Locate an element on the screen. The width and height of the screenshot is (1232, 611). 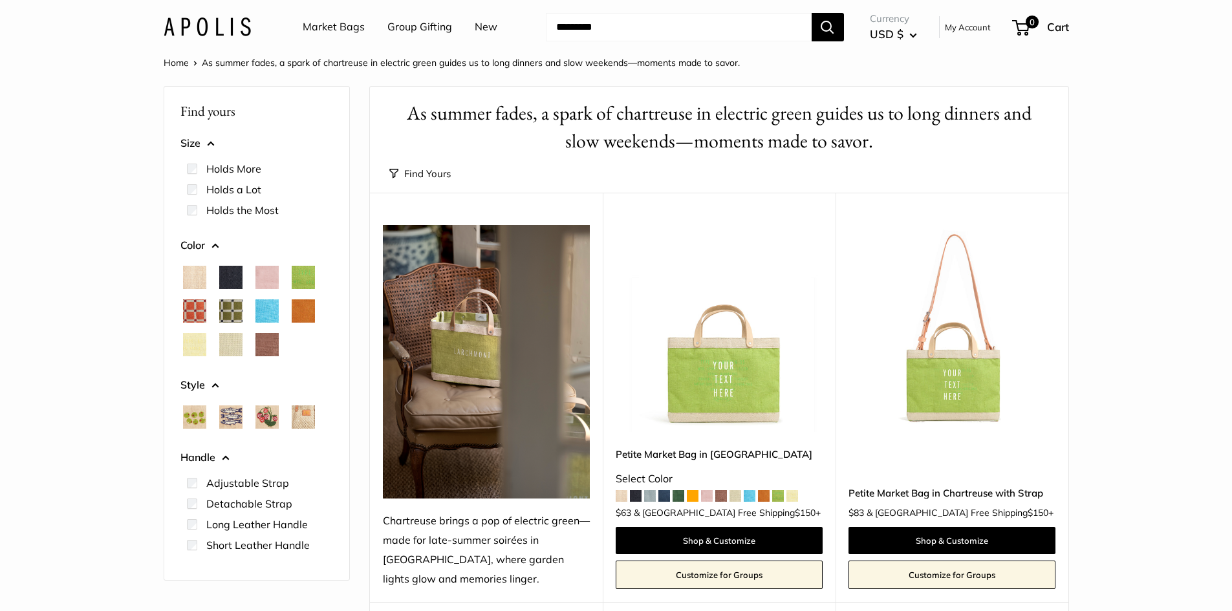
input: Search... is located at coordinates (678, 27).